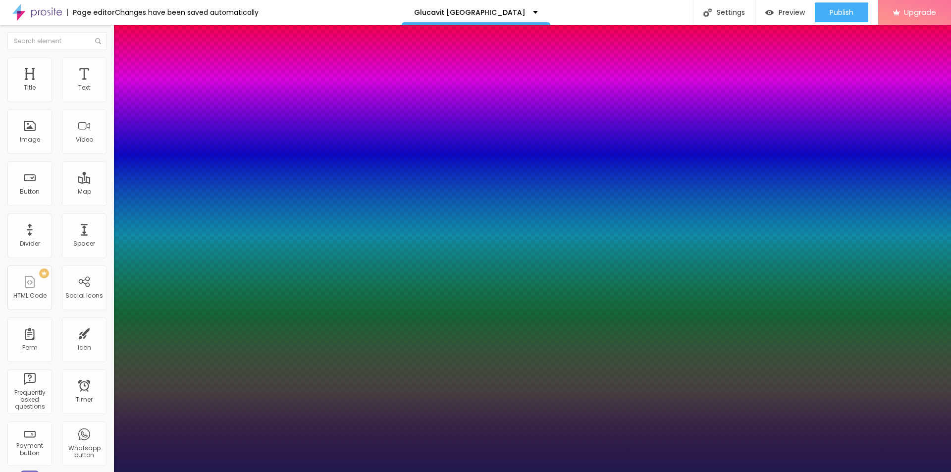  Describe the element at coordinates (84, 452) in the screenshot. I see `div: Whatsapp button` at that location.